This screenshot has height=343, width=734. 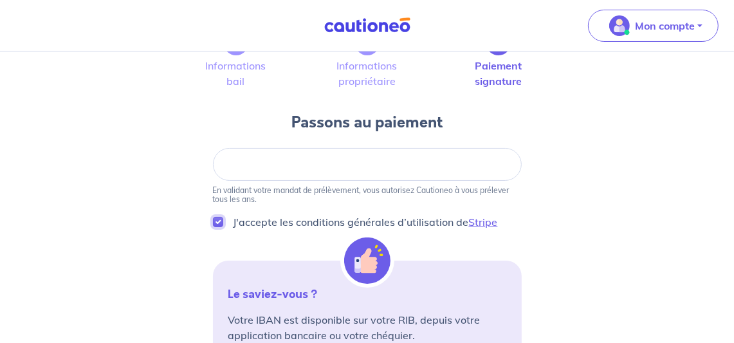 I want to click on p: Le saviez-vous ?, so click(x=367, y=294).